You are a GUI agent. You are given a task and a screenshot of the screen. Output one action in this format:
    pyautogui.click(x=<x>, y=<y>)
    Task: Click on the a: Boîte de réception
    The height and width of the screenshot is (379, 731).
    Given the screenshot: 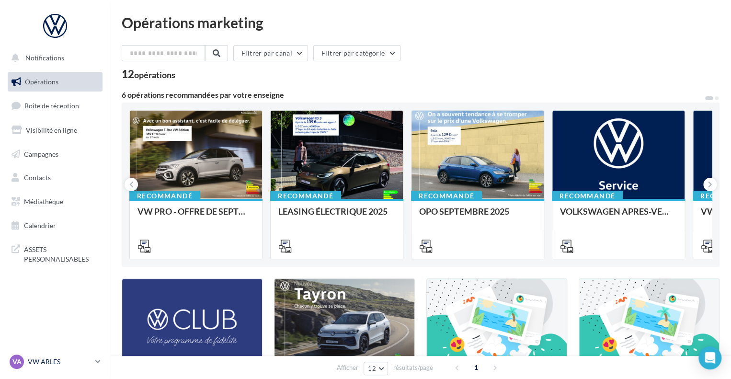 What is the action you would take?
    pyautogui.click(x=55, y=105)
    